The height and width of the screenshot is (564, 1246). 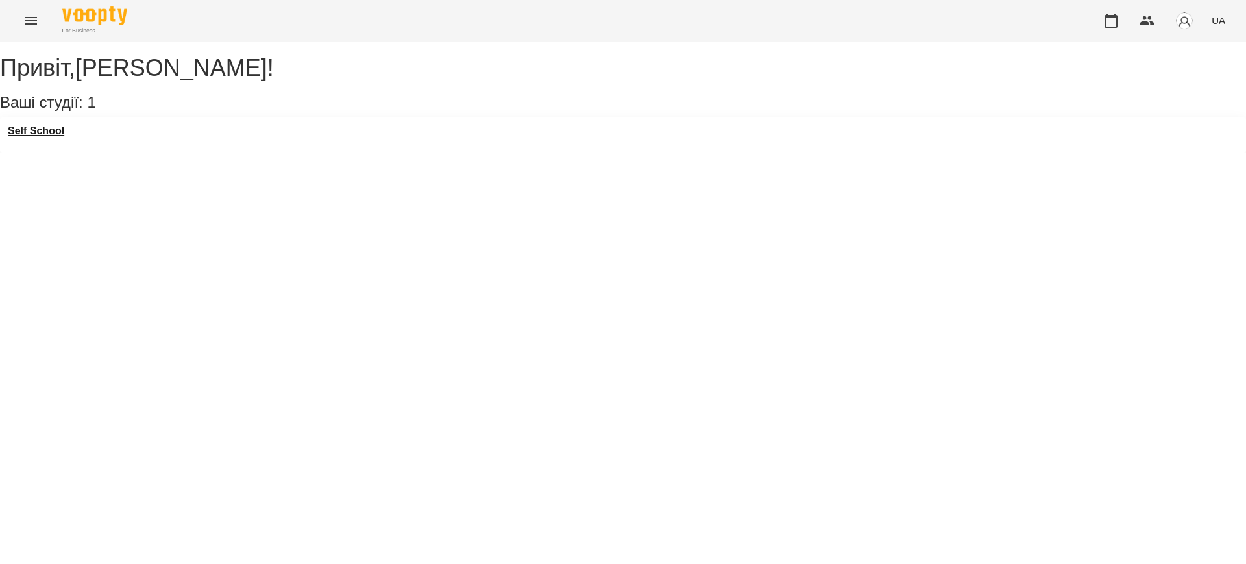 What do you see at coordinates (36, 131) in the screenshot?
I see `a: Self School` at bounding box center [36, 131].